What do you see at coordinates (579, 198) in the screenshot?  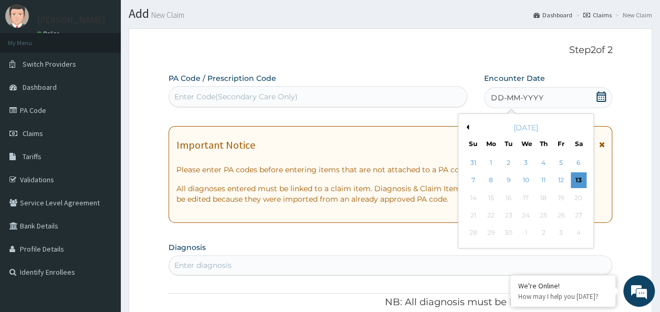 I see `div: Not available Saturday, September 20th, 2025` at bounding box center [579, 198].